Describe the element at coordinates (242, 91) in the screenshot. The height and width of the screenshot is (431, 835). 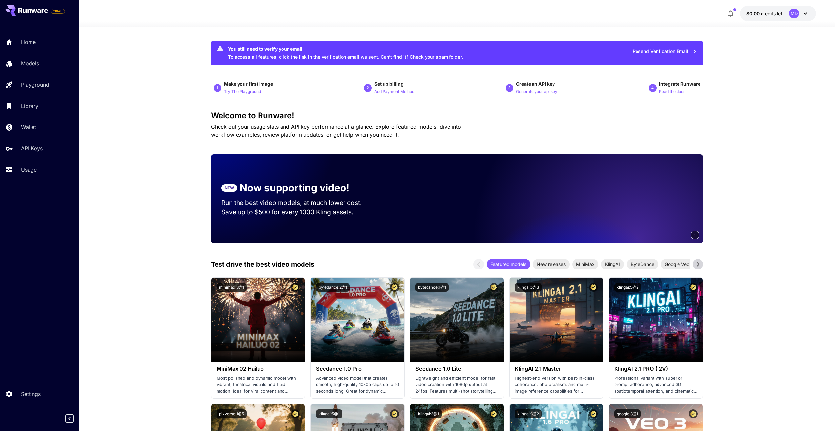
I see `button: Try The Playground` at that location.